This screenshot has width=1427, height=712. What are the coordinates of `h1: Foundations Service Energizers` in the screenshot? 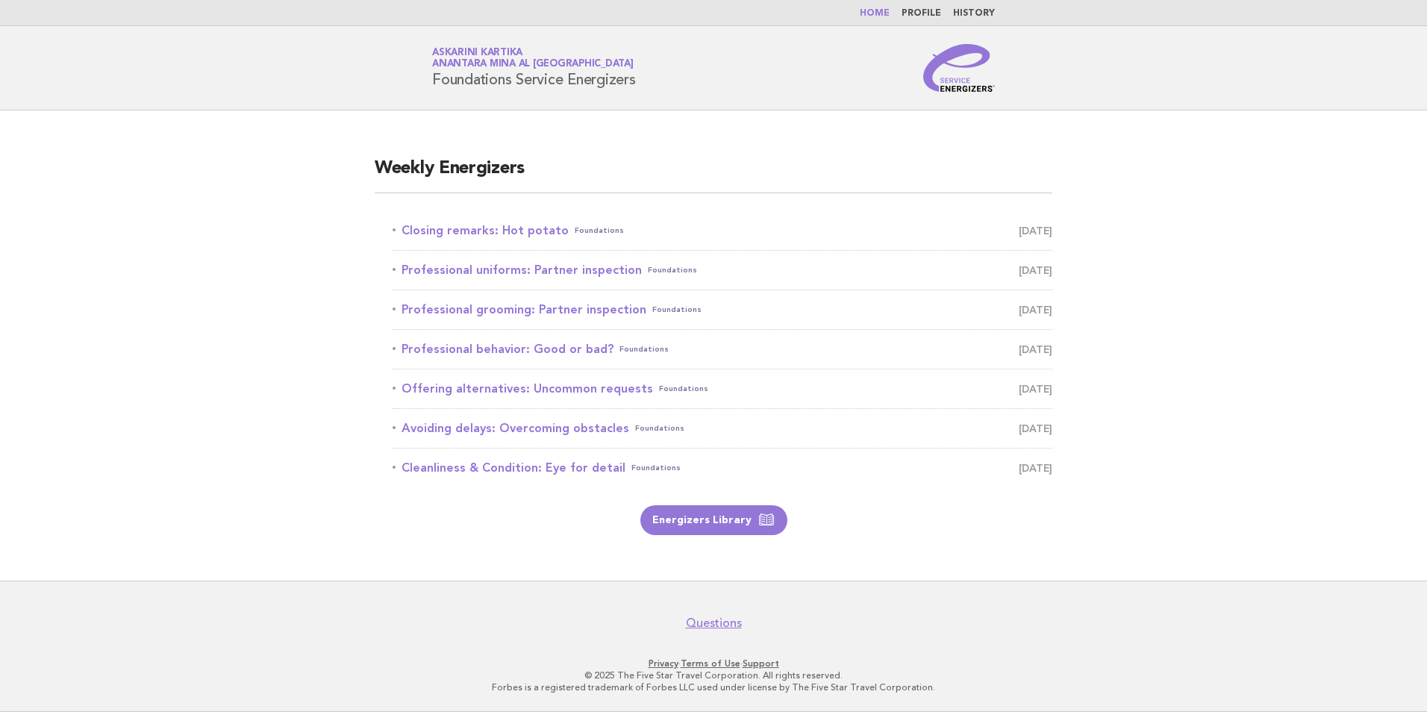 It's located at (533, 68).